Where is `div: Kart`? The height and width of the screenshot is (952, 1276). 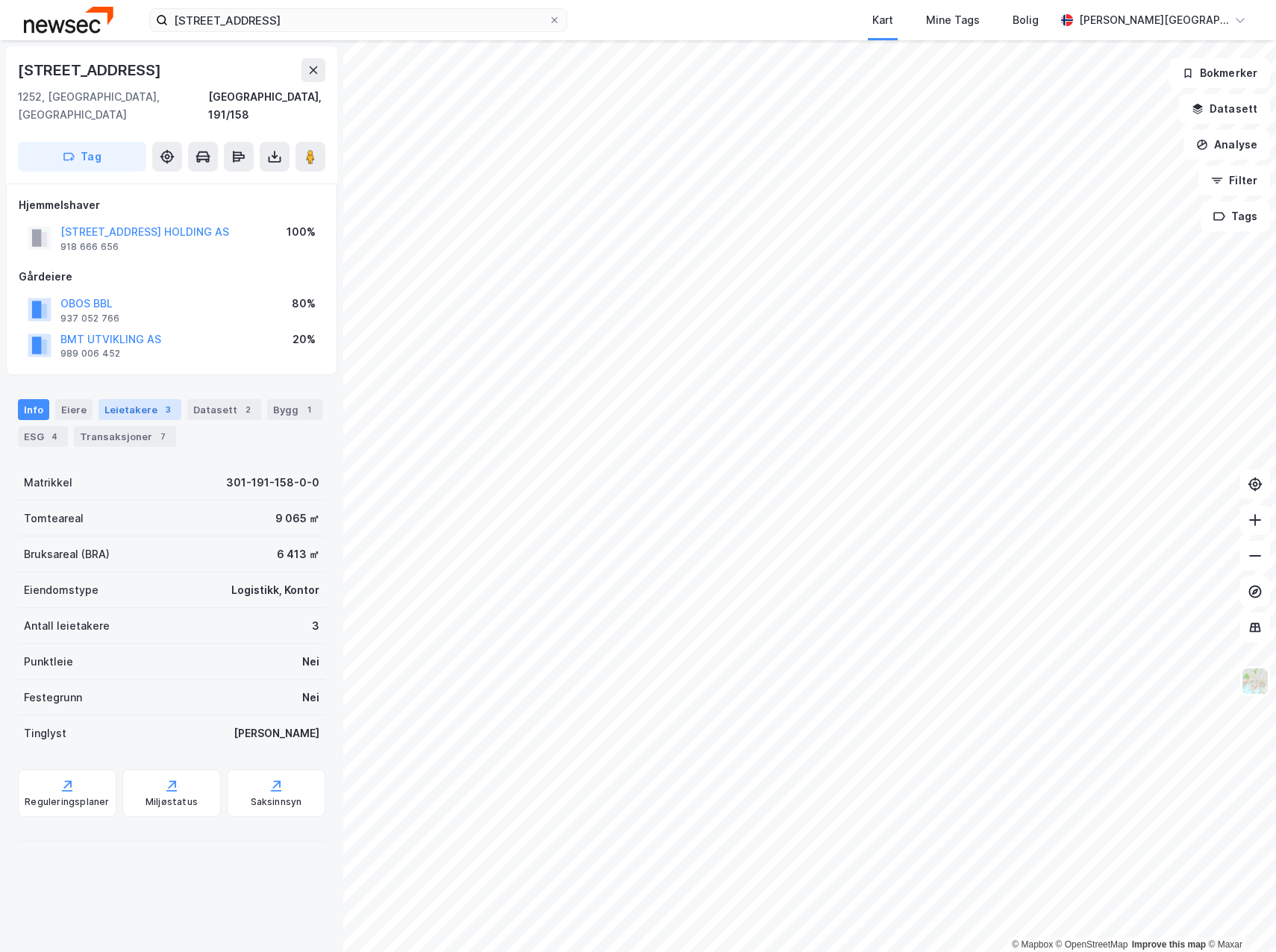
div: Kart is located at coordinates (883, 20).